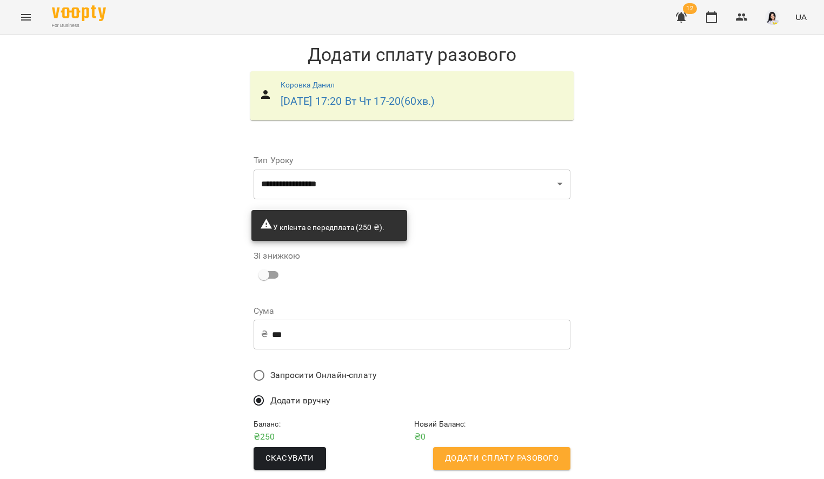 This screenshot has width=824, height=479. I want to click on label: Зі знижкою, so click(277, 256).